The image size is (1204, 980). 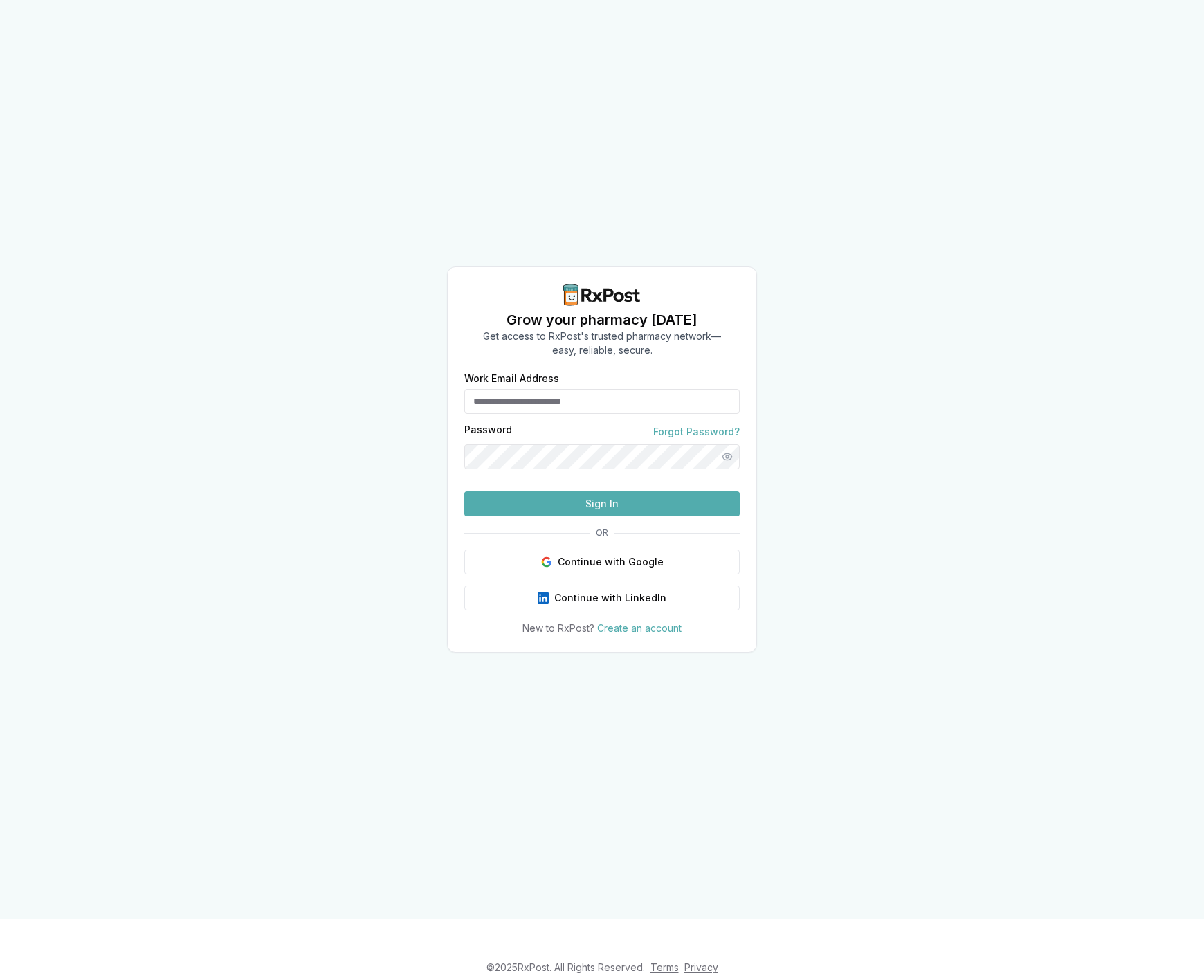 What do you see at coordinates (639, 627) in the screenshot?
I see `a: Create an account` at bounding box center [639, 627].